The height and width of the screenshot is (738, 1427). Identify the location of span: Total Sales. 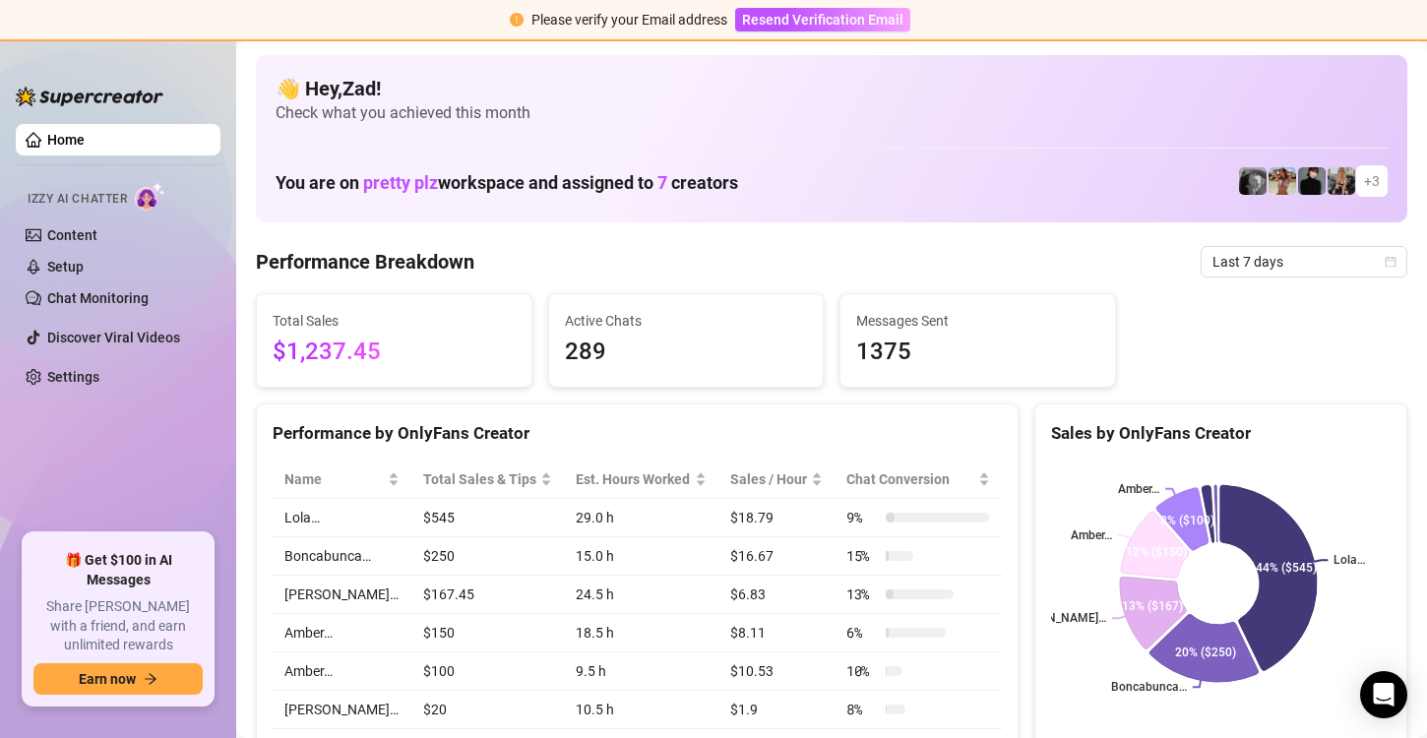
(394, 321).